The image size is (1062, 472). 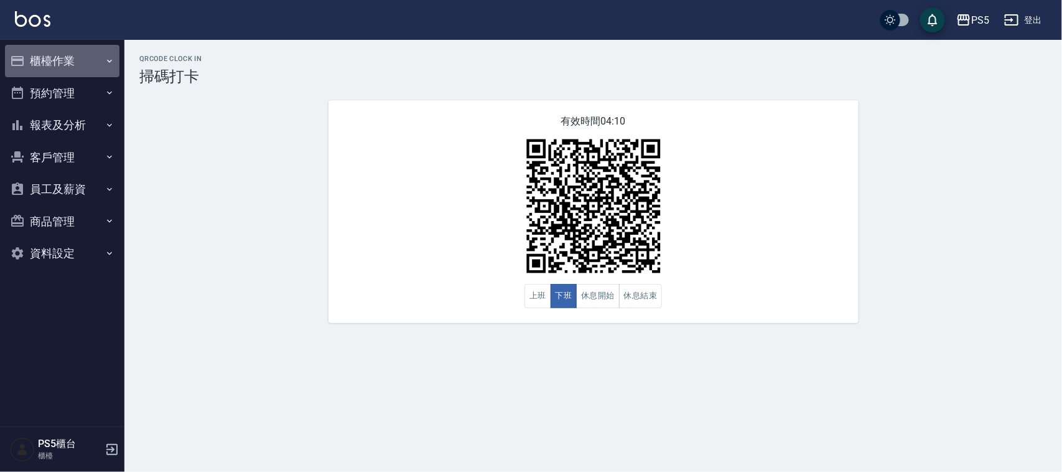 I want to click on p: 櫃檯, so click(x=70, y=456).